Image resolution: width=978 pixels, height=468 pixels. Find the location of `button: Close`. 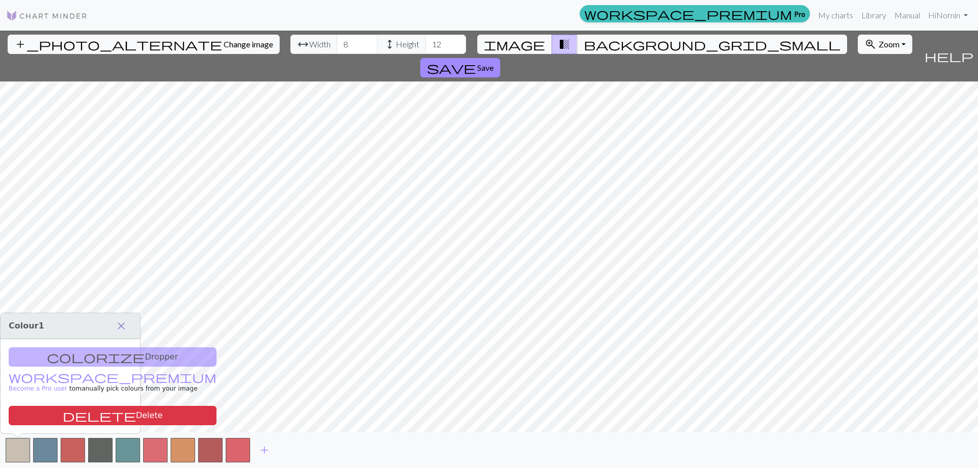

button: Close is located at coordinates (121, 326).